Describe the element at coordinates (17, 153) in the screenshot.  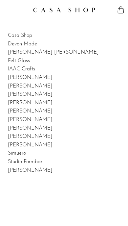
I see `a: Simuero` at that location.